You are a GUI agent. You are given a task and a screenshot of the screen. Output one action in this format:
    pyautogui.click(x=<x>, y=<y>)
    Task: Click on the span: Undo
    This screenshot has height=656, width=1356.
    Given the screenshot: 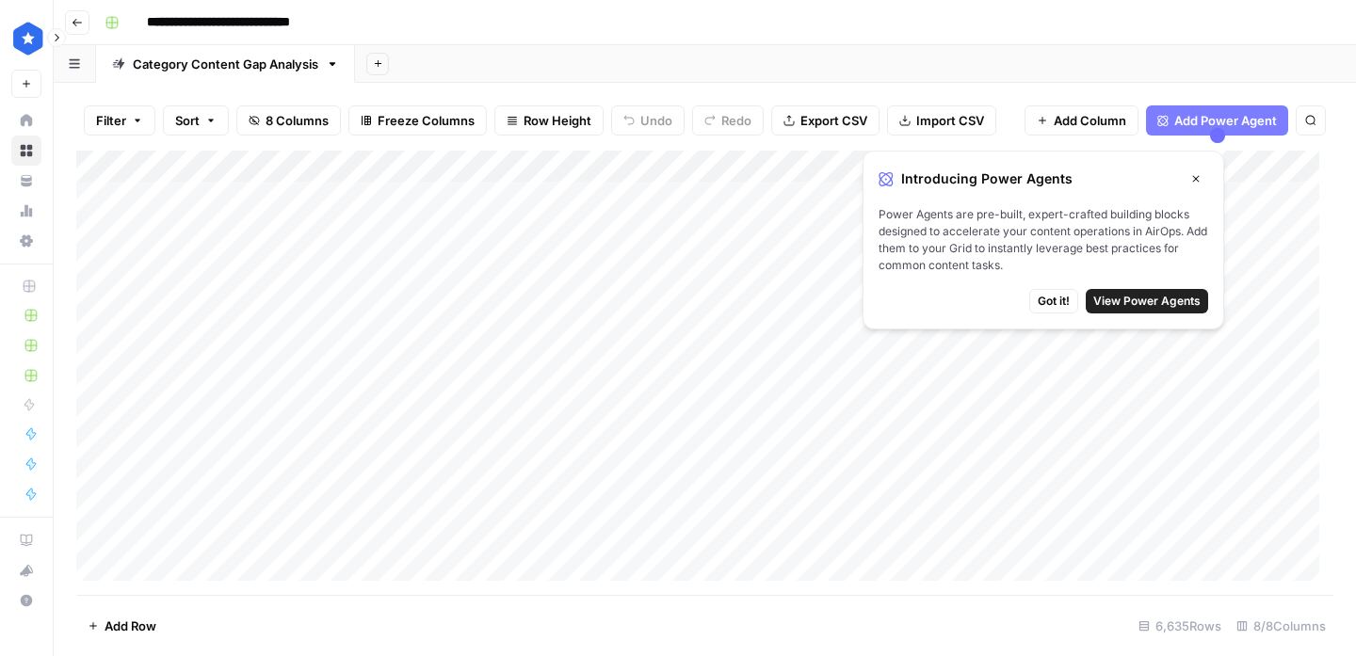 What is the action you would take?
    pyautogui.click(x=656, y=121)
    